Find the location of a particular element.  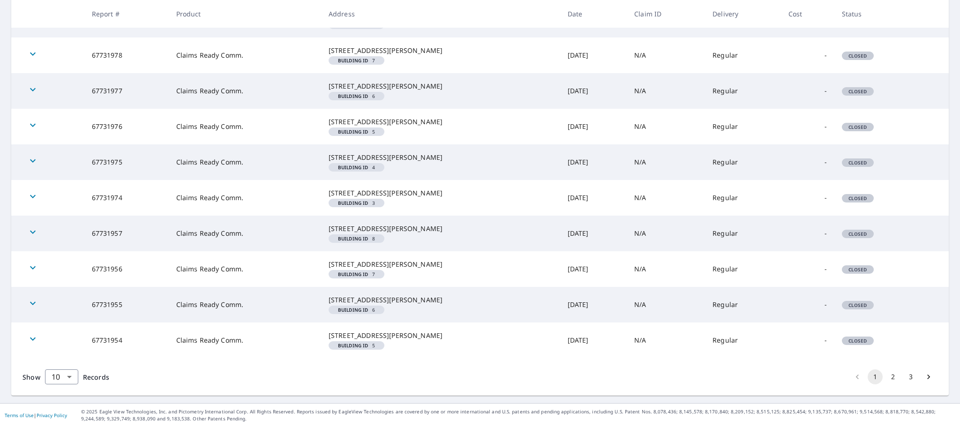

td: 67731976 is located at coordinates (127, 127).